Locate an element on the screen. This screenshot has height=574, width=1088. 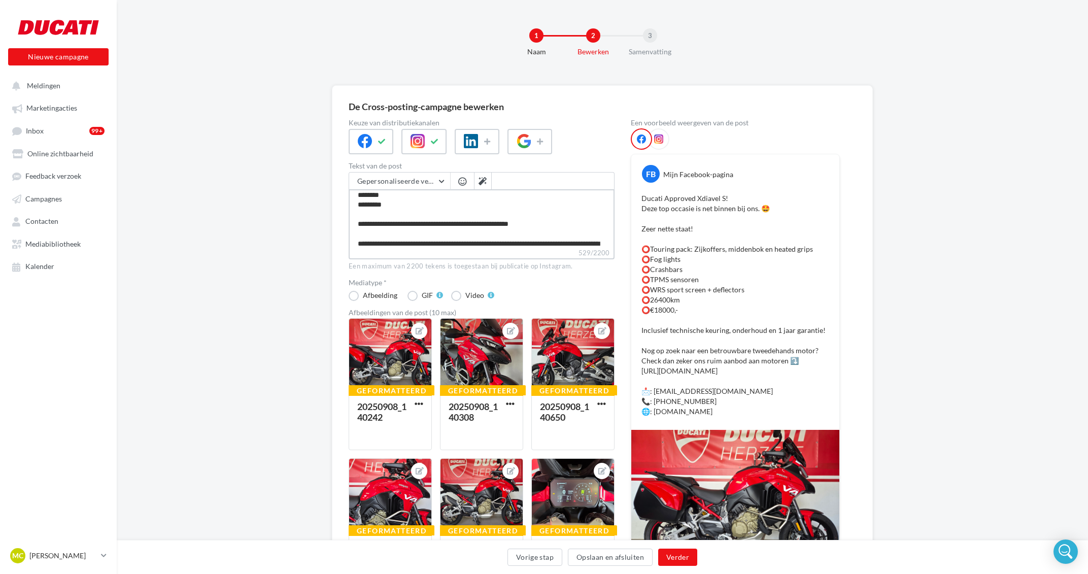
span: Contacten is located at coordinates (42, 221).